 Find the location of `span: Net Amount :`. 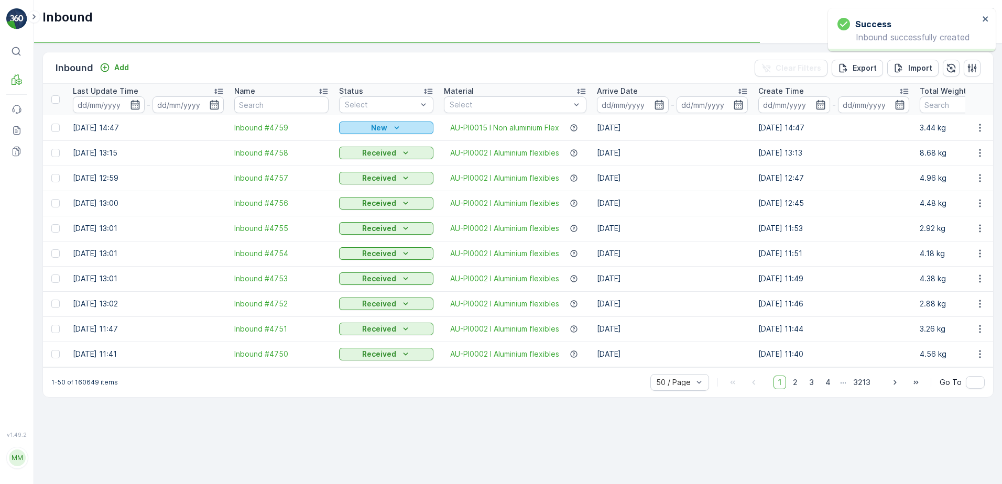

span: Net Amount : is located at coordinates (34, 245).